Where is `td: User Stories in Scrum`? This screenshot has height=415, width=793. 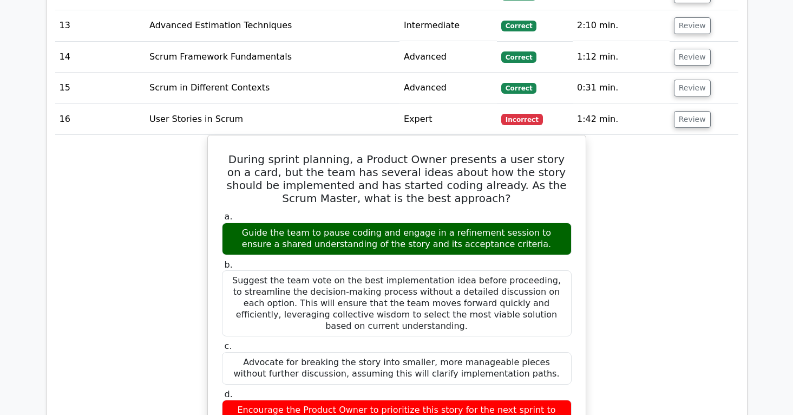 td: User Stories in Scrum is located at coordinates (272, 119).